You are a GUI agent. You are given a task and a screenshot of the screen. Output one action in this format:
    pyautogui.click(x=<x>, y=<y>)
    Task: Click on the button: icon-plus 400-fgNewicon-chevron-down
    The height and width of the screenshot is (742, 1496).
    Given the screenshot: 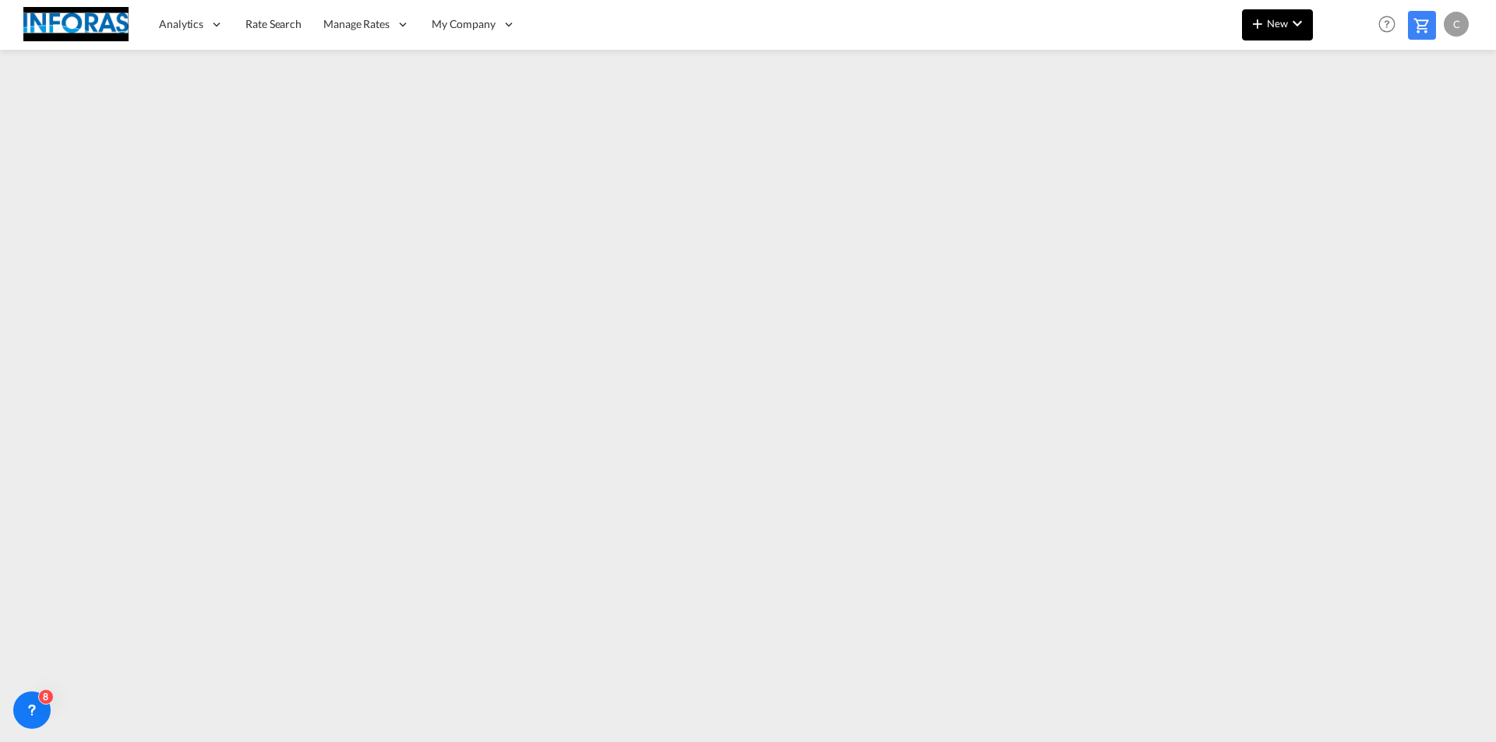 What is the action you would take?
    pyautogui.click(x=1277, y=25)
    